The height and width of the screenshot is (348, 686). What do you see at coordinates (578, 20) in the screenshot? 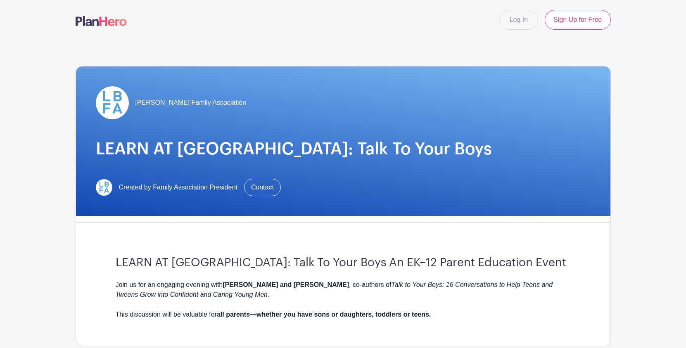
I see `a: Sign Up for Free` at bounding box center [578, 20].